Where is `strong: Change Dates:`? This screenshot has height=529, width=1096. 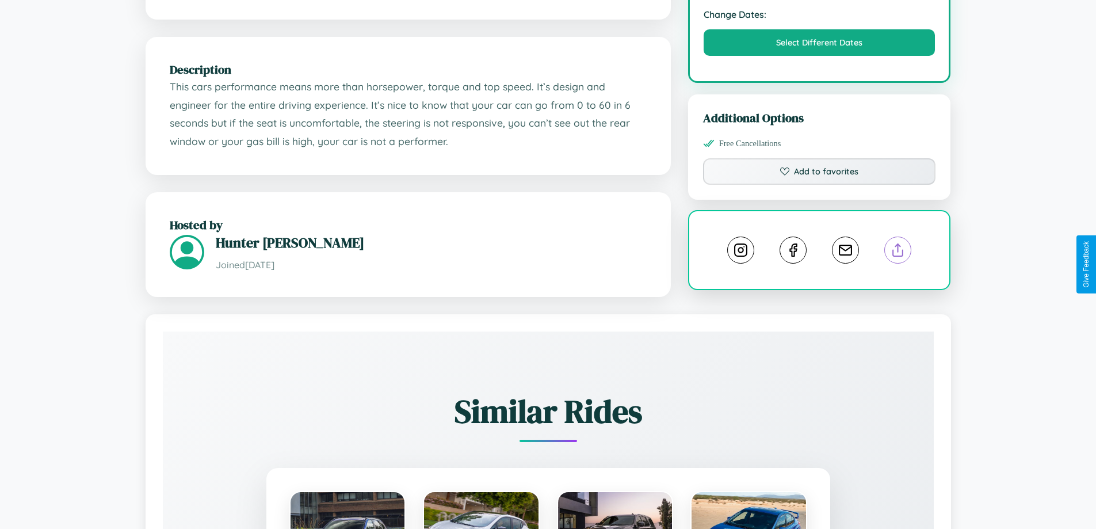 strong: Change Dates: is located at coordinates (819, 14).